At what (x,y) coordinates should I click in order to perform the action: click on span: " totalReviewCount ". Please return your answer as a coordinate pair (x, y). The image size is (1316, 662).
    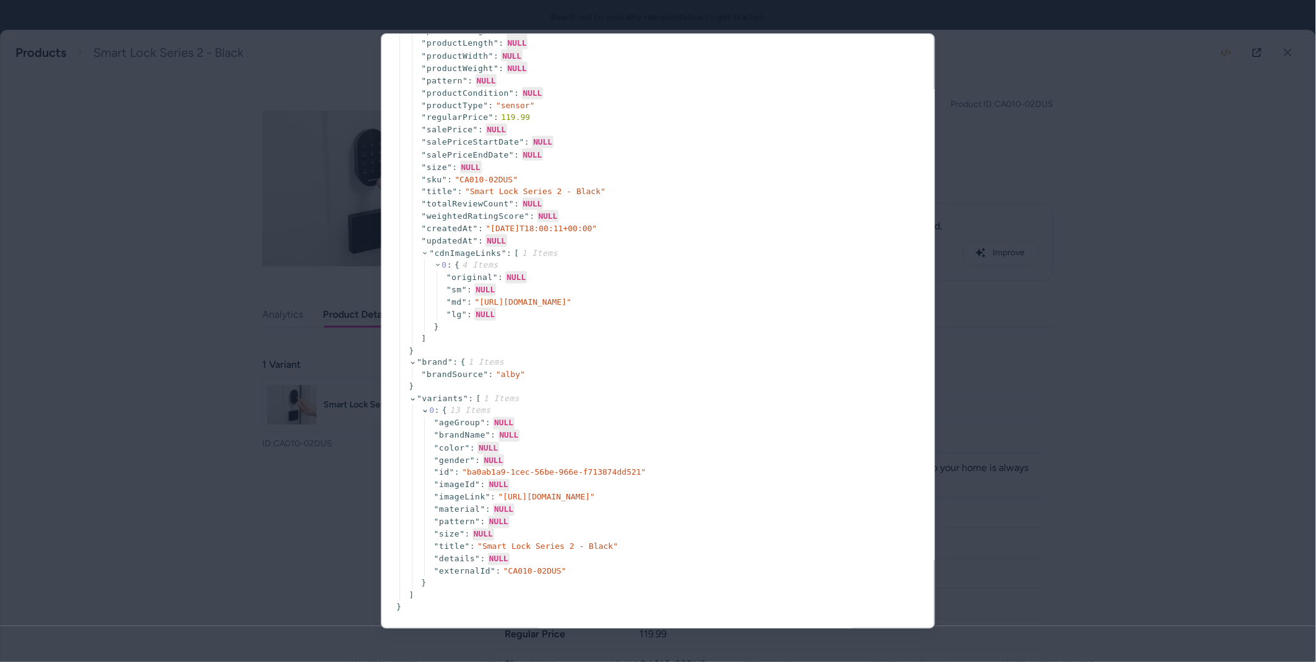
    Looking at the image, I should click on (467, 203).